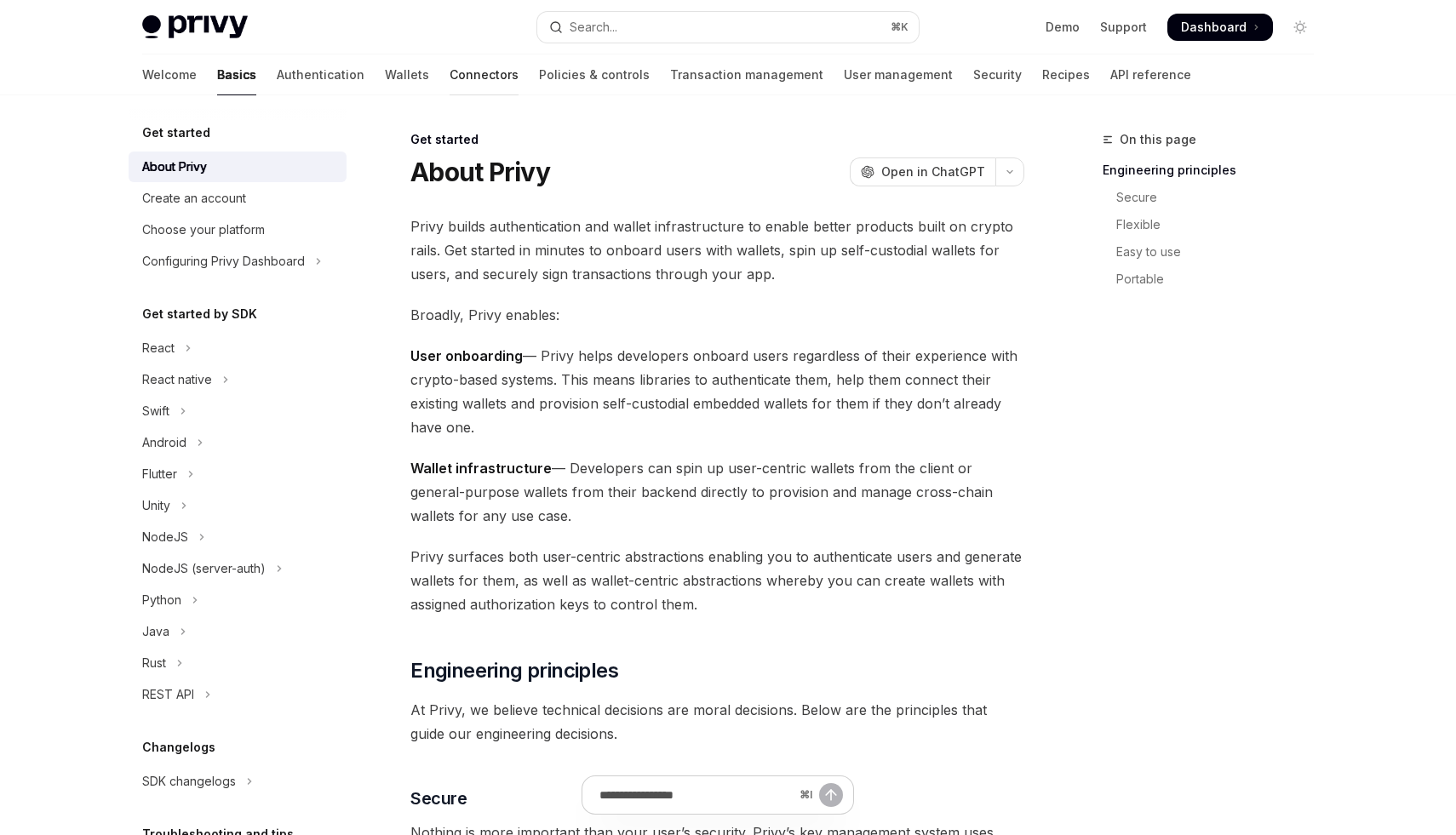 The width and height of the screenshot is (1456, 835). What do you see at coordinates (168, 695) in the screenshot?
I see `div: REST API` at bounding box center [168, 695].